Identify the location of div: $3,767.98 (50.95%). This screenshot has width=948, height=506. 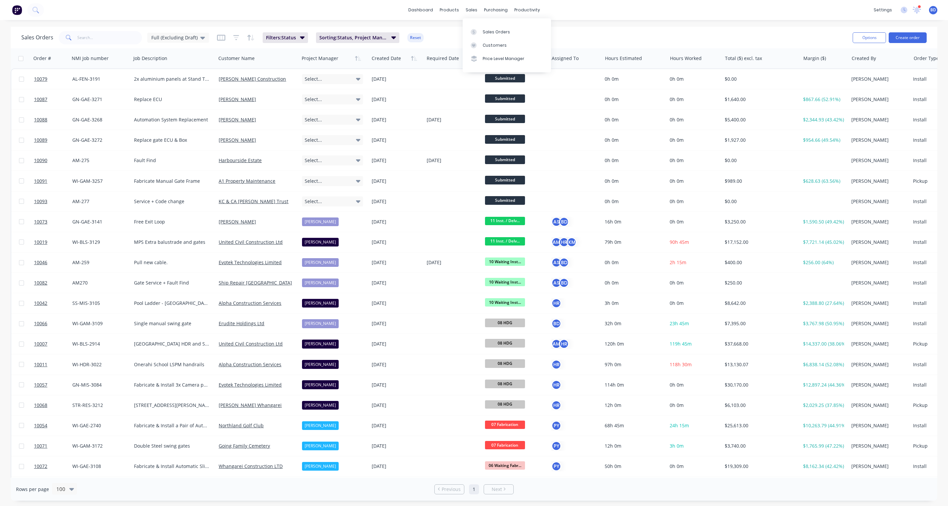
(824, 323).